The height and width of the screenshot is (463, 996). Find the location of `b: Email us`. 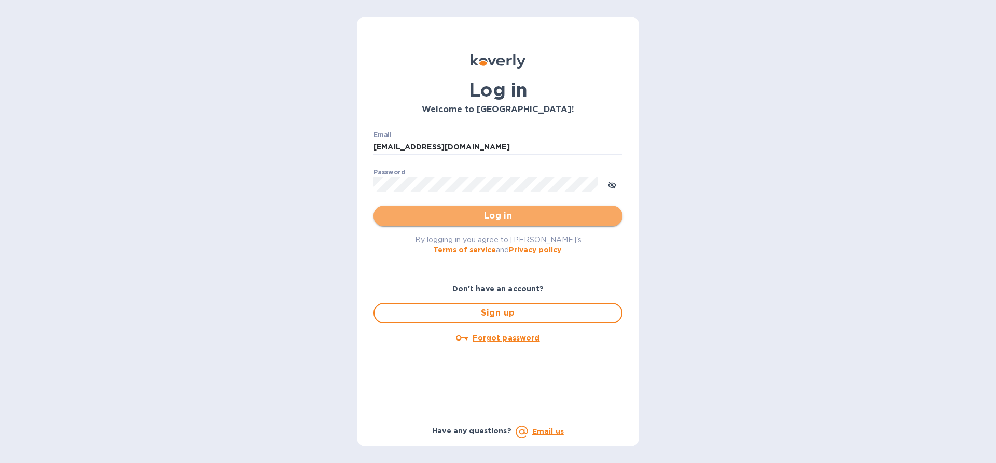

b: Email us is located at coordinates (548, 431).